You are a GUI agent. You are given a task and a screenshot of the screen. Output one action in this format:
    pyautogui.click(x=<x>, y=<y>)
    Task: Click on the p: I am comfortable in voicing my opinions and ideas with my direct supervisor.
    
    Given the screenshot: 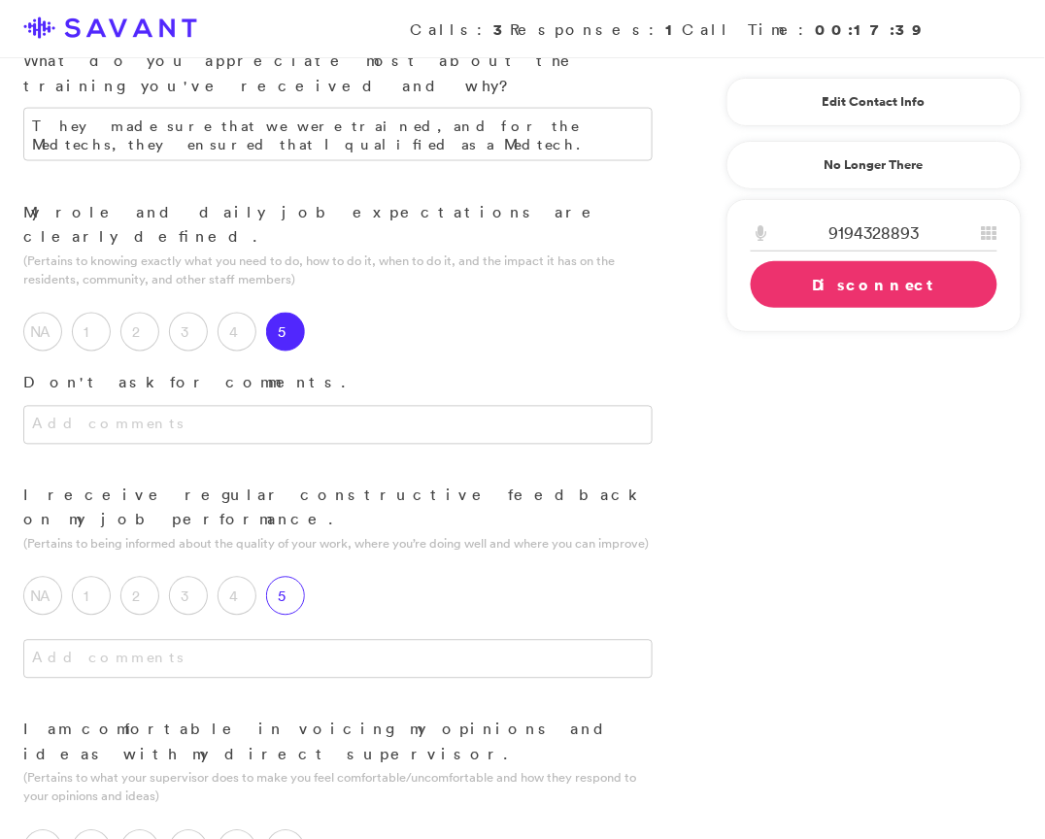 What is the action you would take?
    pyautogui.click(x=338, y=742)
    